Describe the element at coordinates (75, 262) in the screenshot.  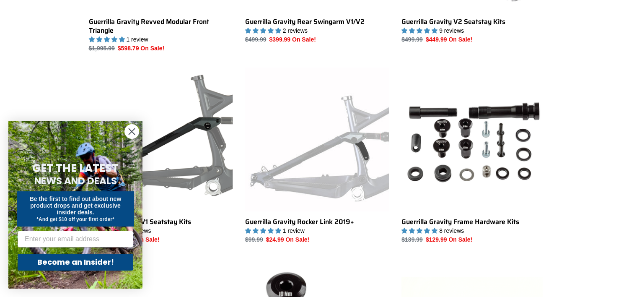
I see `button: Become an Insider!` at that location.